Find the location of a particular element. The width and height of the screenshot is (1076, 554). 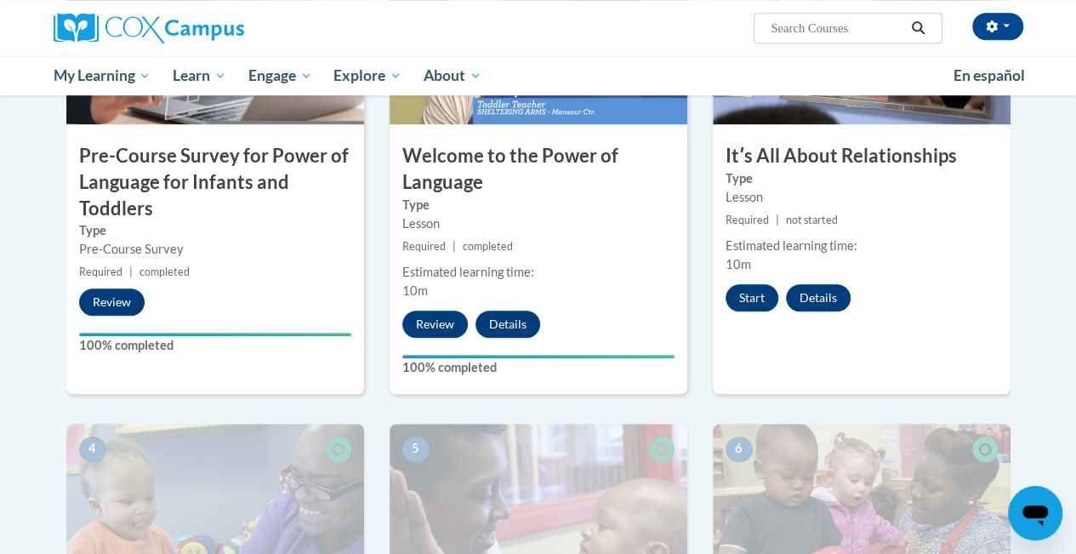

a: My Learning is located at coordinates (102, 76).